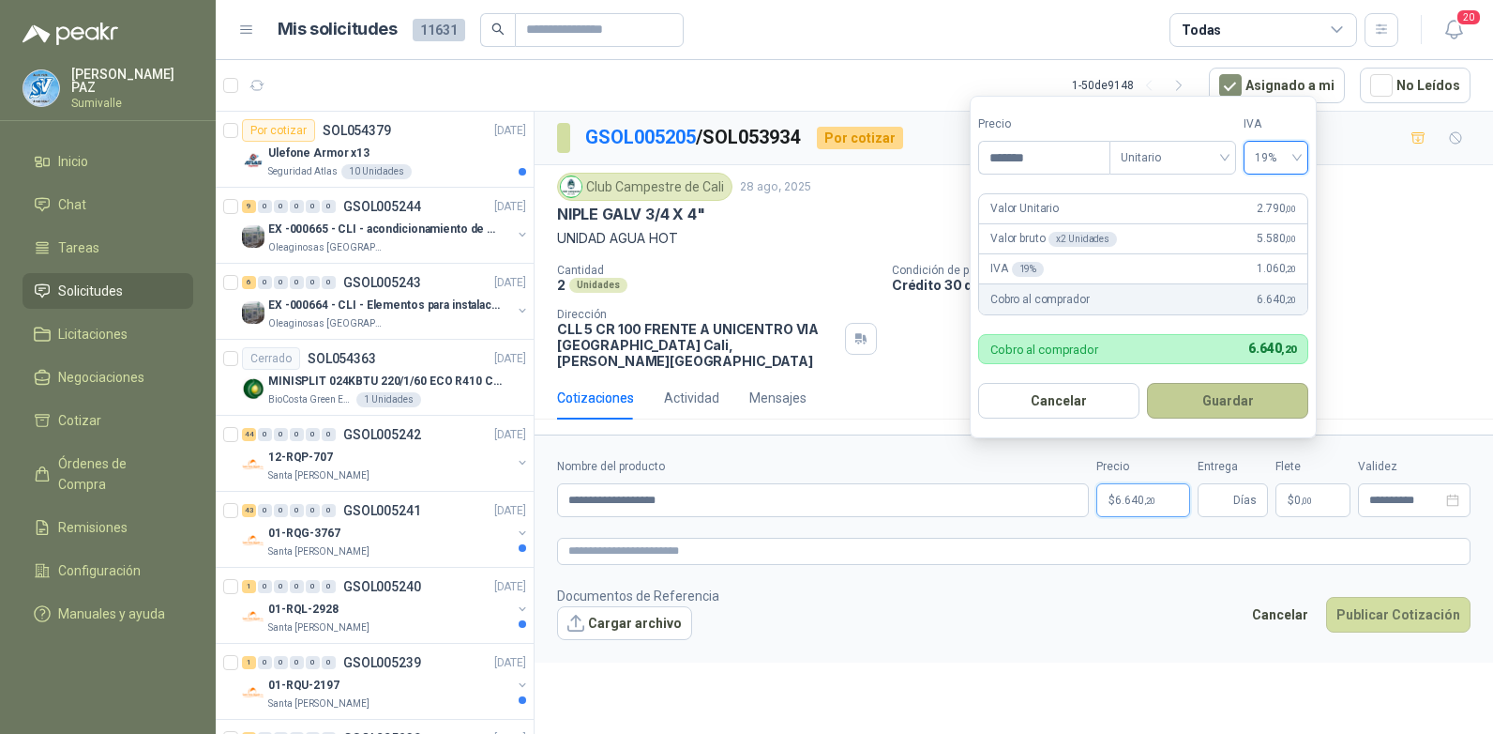 This screenshot has width=1493, height=734. What do you see at coordinates (382, 510) in the screenshot?
I see `p: GSOL005241` at bounding box center [382, 510].